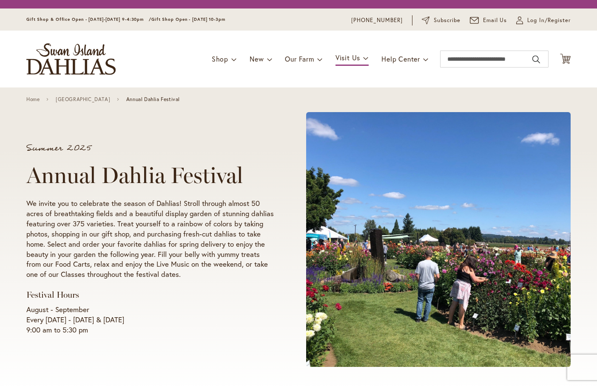  What do you see at coordinates (548, 20) in the screenshot?
I see `span: Log In/Register` at bounding box center [548, 20].